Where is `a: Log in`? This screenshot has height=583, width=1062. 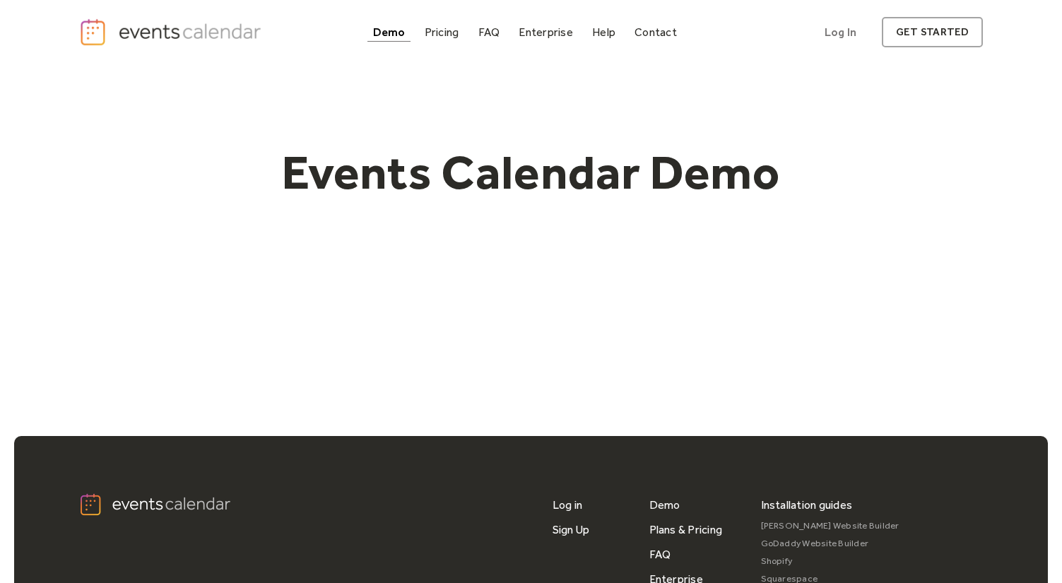
a: Log in is located at coordinates (567, 504).